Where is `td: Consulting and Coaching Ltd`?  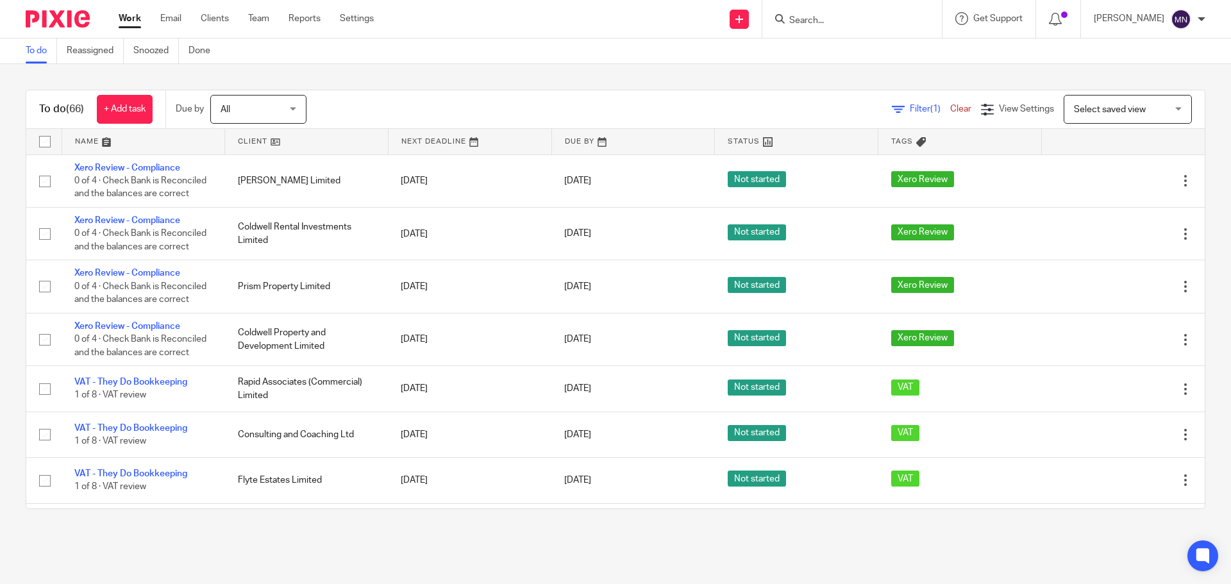
td: Consulting and Coaching Ltd is located at coordinates (307, 434).